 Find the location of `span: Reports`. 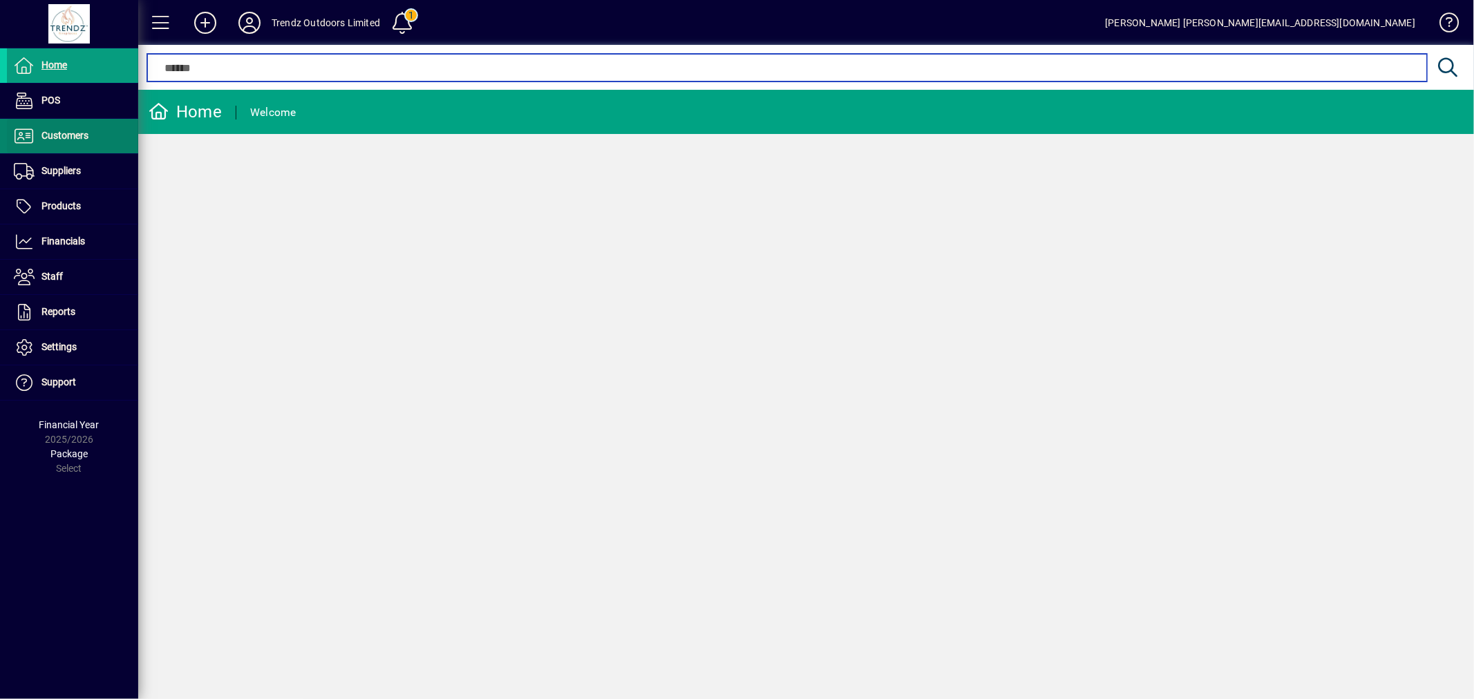

span: Reports is located at coordinates (58, 312).